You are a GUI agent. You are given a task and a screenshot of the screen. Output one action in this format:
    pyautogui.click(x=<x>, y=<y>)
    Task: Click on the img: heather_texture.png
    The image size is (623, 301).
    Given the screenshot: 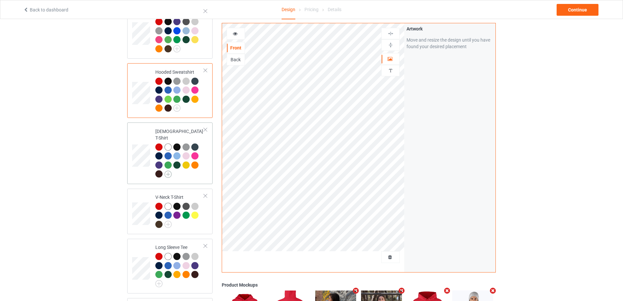 What is the action you would take?
    pyautogui.click(x=159, y=31)
    